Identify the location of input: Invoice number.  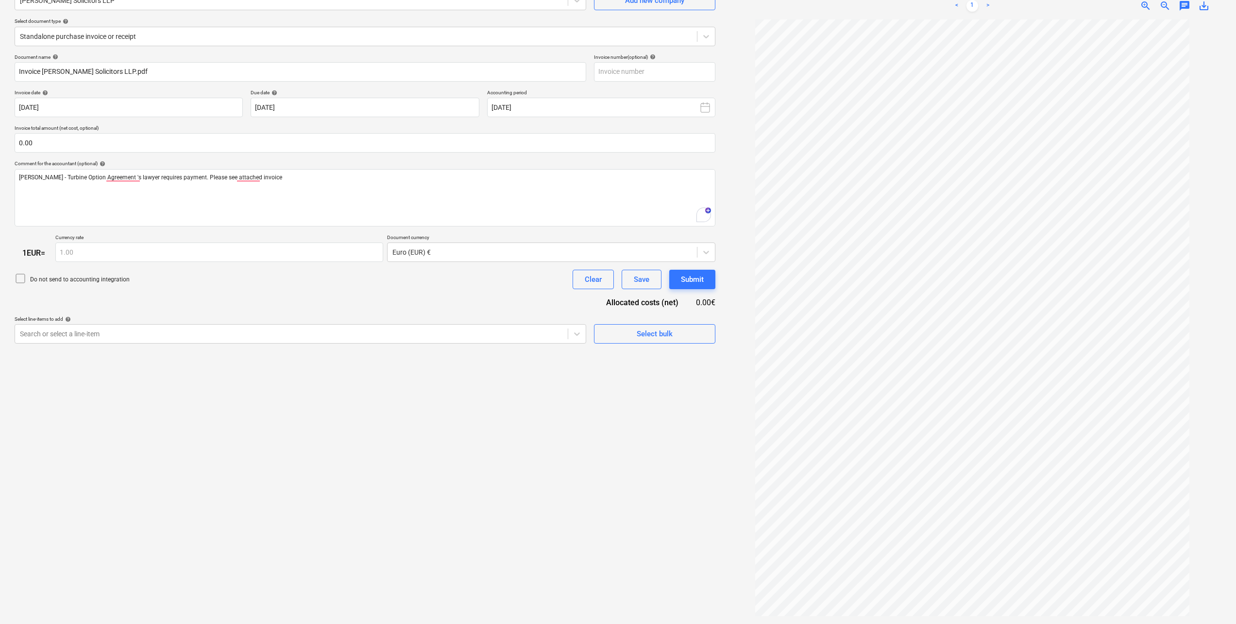
(655, 72).